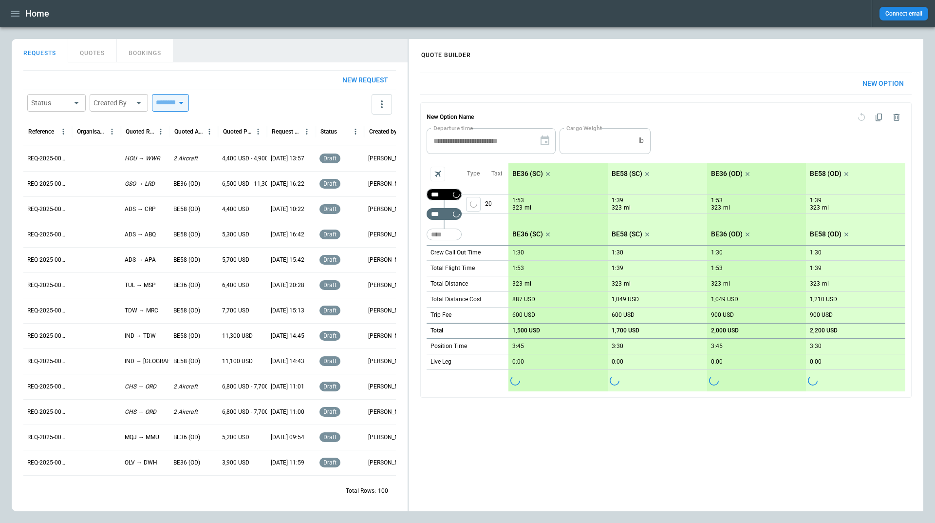  Describe the element at coordinates (441, 315) in the screenshot. I see `p: Trip Fee` at that location.